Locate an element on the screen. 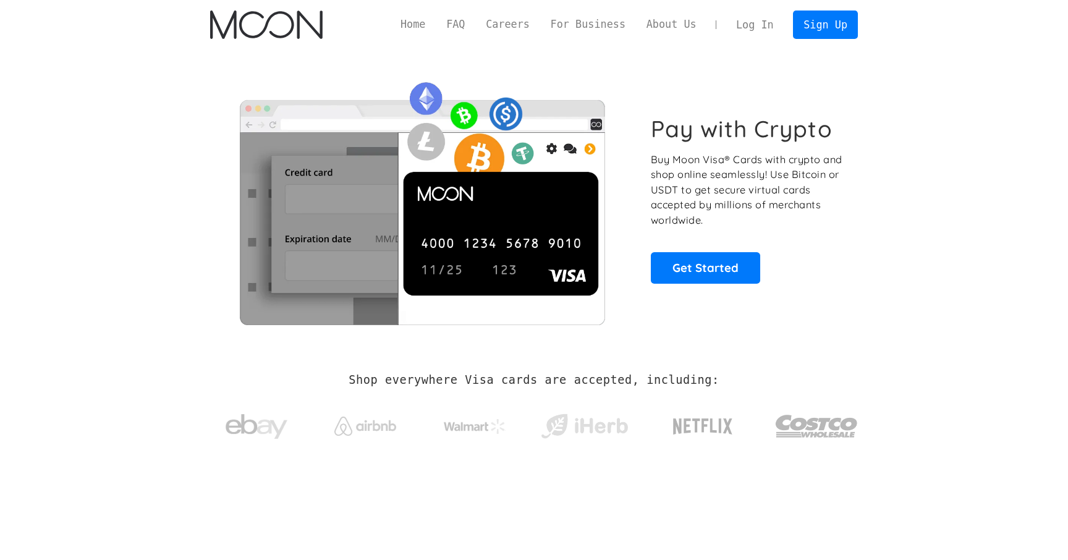  a: For Business is located at coordinates (588, 24).